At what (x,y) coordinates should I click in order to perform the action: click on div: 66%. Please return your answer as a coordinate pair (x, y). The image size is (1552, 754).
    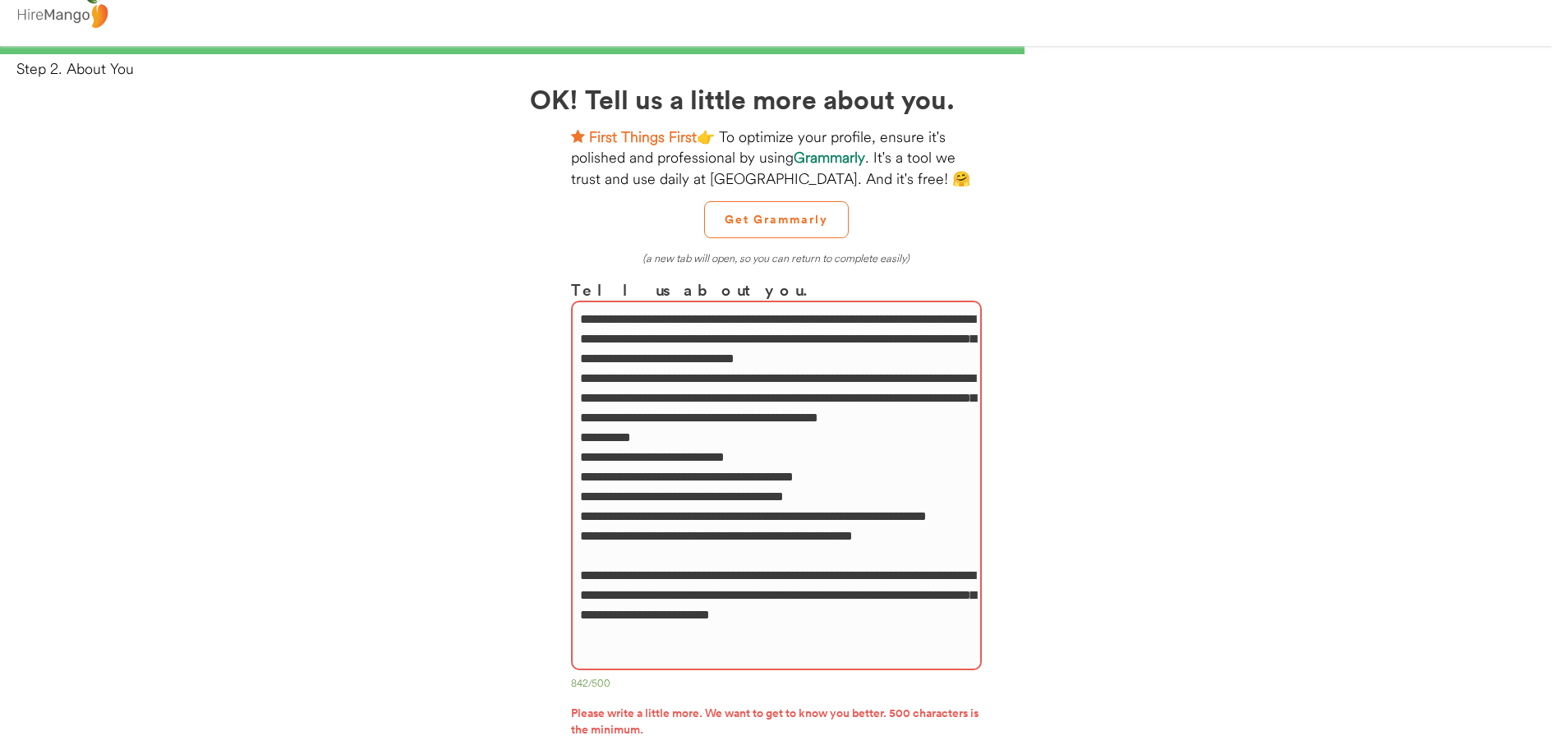
    Looking at the image, I should click on (776, 50).